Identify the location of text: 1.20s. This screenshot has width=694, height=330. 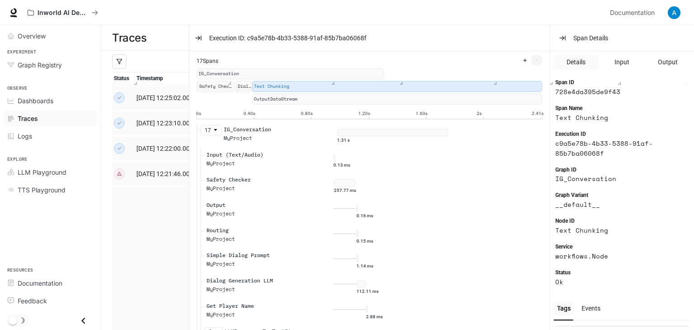
(364, 113).